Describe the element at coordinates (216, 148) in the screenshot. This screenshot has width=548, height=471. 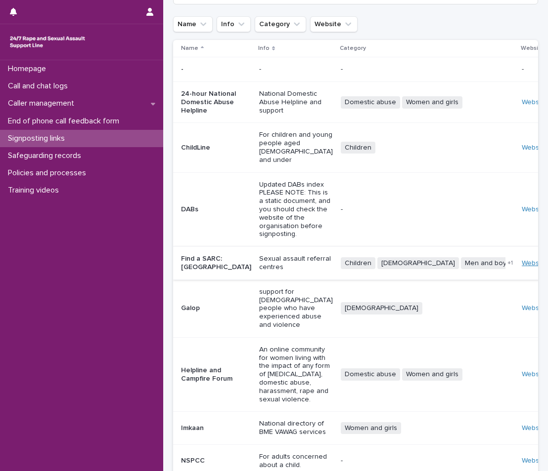
I see `p: ChildLine` at that location.